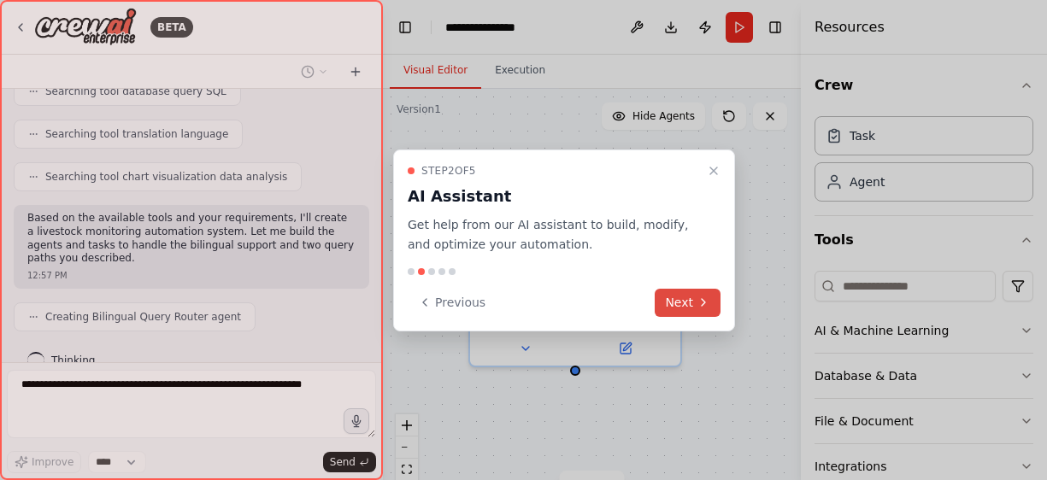 This screenshot has width=1047, height=480. I want to click on span: Step 2 of 5, so click(449, 171).